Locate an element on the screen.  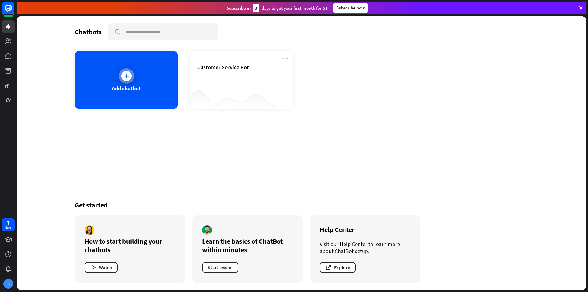
div: Get started is located at coordinates (301, 205).